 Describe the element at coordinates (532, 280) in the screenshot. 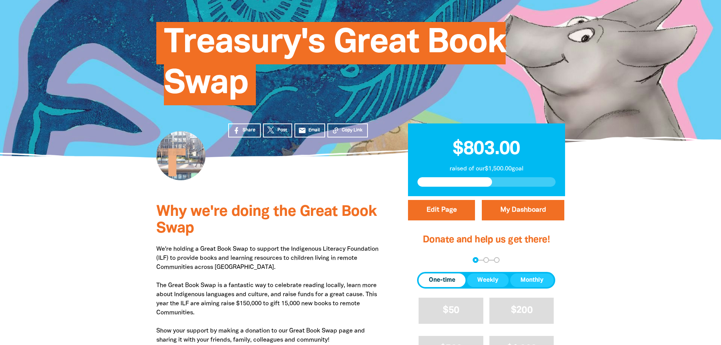

I see `span: Monthly` at that location.